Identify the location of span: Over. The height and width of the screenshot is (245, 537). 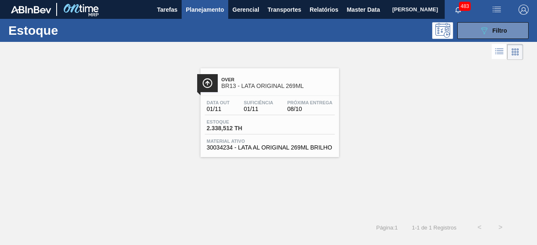
(278, 80).